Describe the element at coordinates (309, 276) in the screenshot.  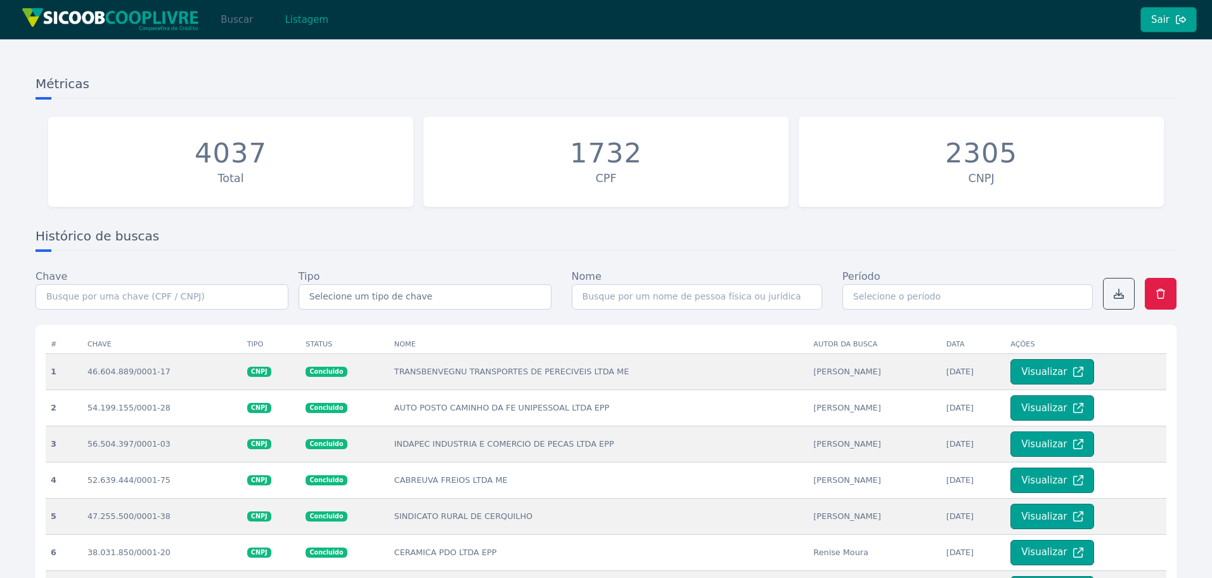
I see `label: Tipo` at that location.